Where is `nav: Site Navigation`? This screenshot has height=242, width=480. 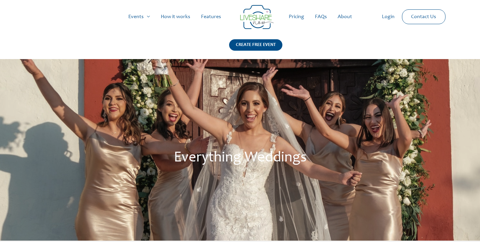 nav: Site Navigation is located at coordinates (240, 17).